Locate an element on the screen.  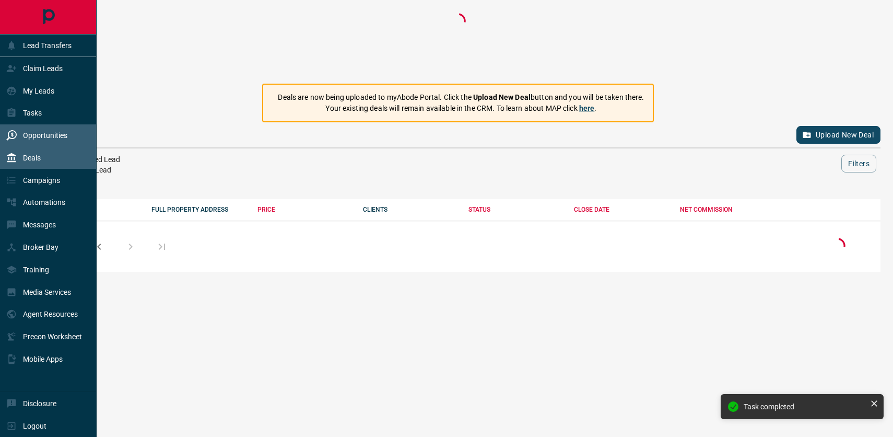
div: Task completed is located at coordinates (805, 406).